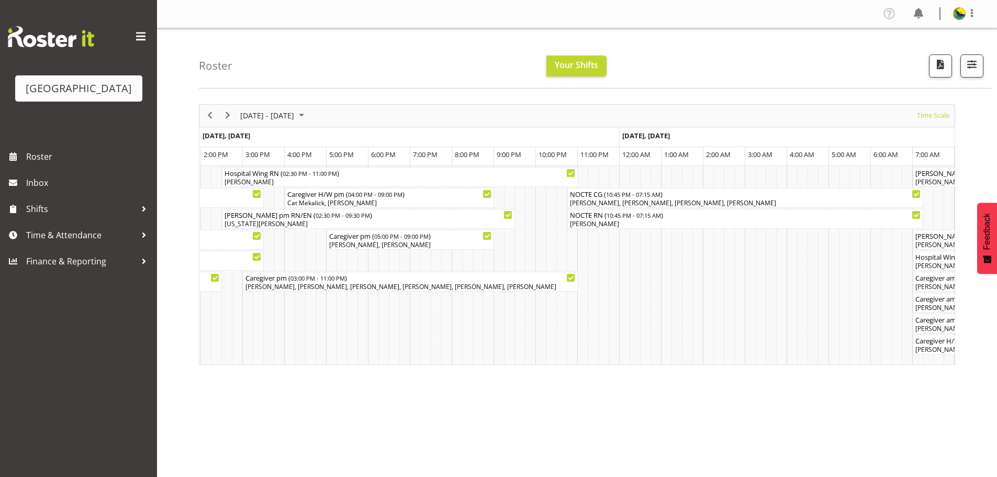  What do you see at coordinates (745, 194) in the screenshot?
I see `div: NOCTE CG ( )` at bounding box center [745, 194].